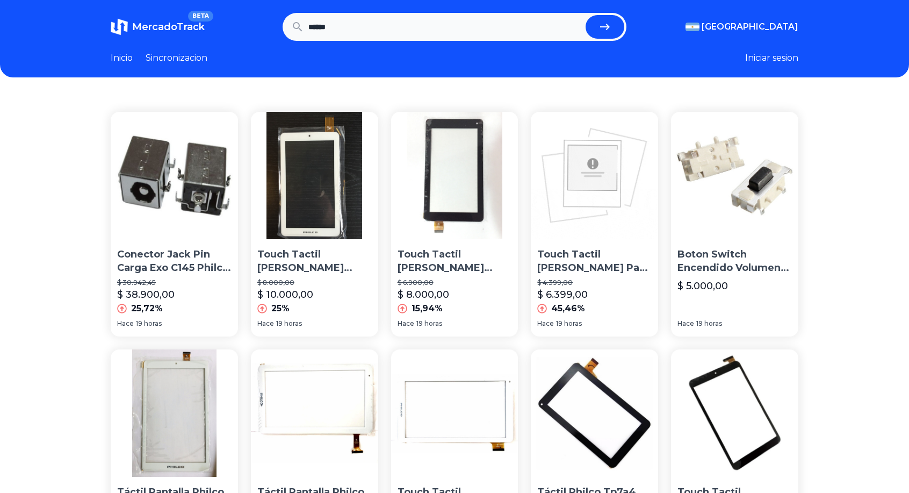  Describe the element at coordinates (174, 413) in the screenshot. I see `img: Táctil Pantalla Philco Tp8a2i - Hk80dr2853` at that location.